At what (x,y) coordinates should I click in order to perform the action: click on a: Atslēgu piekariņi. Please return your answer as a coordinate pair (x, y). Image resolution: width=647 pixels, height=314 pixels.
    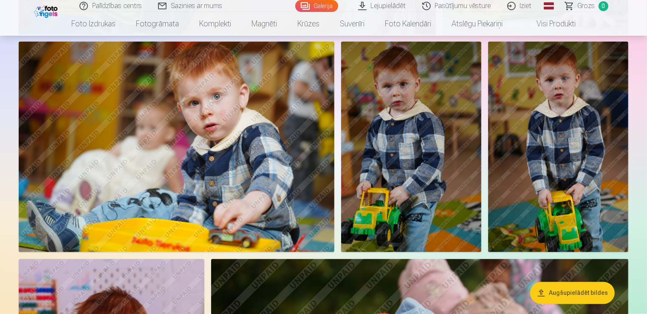
    Looking at the image, I should click on (477, 24).